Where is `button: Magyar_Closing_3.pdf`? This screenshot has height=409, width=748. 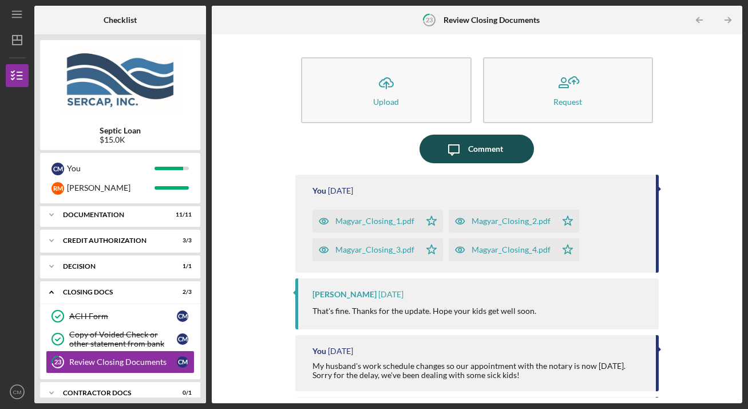
button: Magyar_Closing_3.pdf is located at coordinates (378, 249).